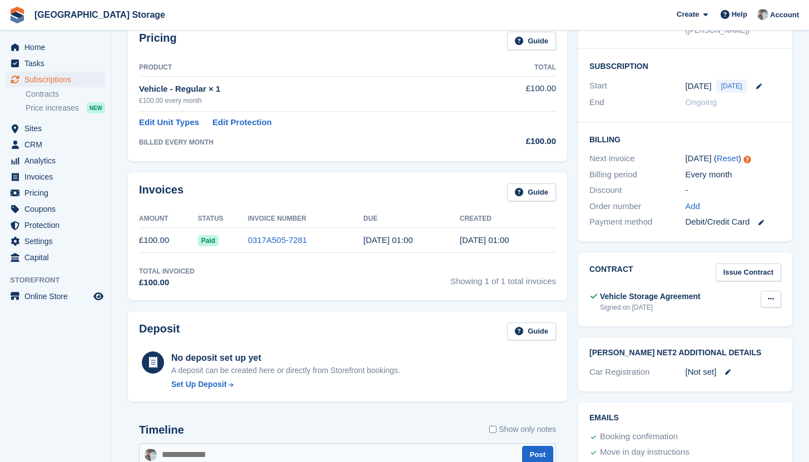 The image size is (809, 462). What do you see at coordinates (637, 190) in the screenshot?
I see `div: Discount` at bounding box center [637, 190].